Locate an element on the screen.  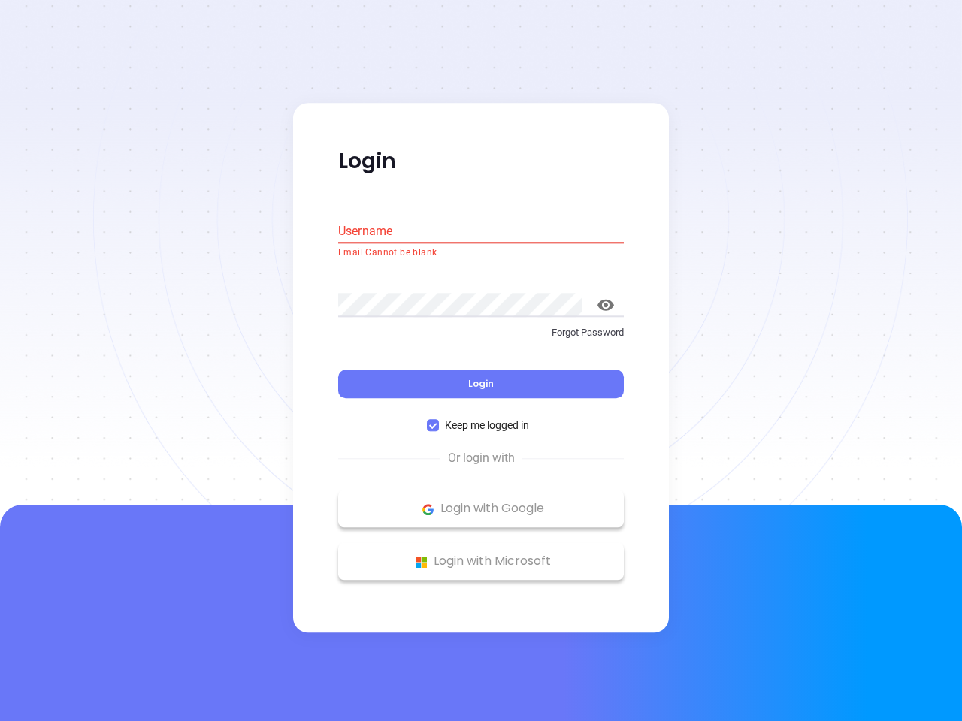
p: Login with Google is located at coordinates (481, 509).